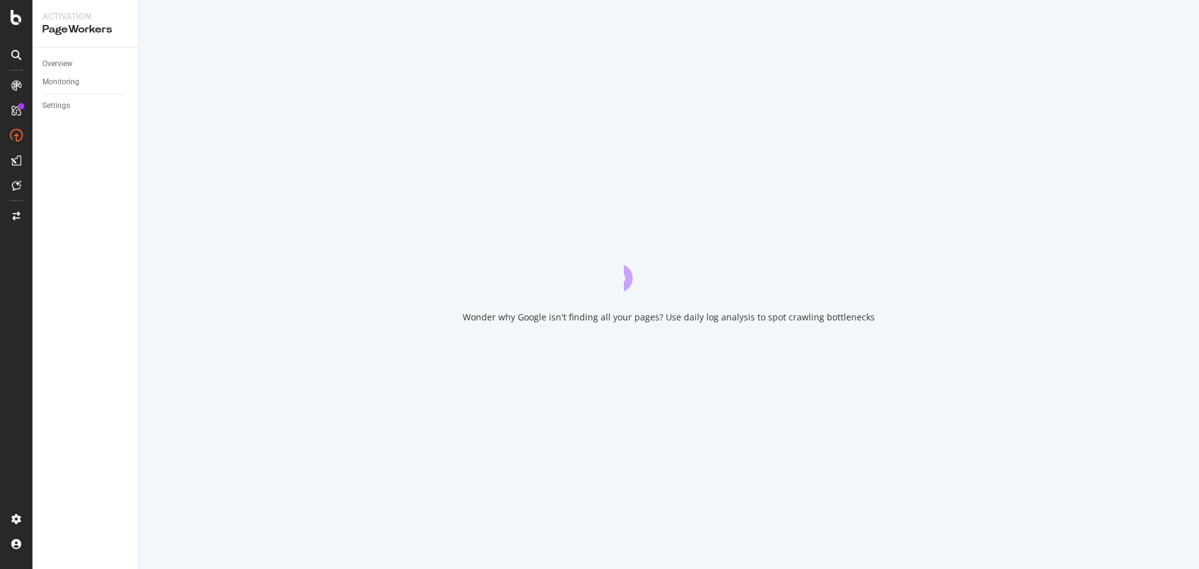 This screenshot has height=569, width=1199. What do you see at coordinates (85, 16) in the screenshot?
I see `div: Activation` at bounding box center [85, 16].